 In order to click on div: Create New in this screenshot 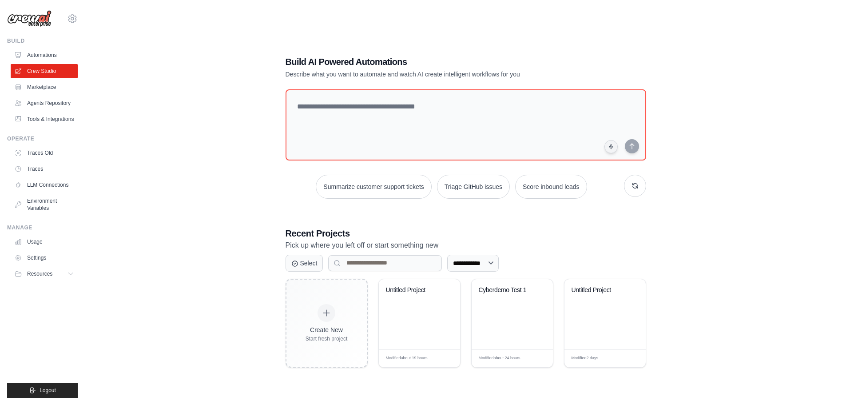, I will do `click(327, 330)`.